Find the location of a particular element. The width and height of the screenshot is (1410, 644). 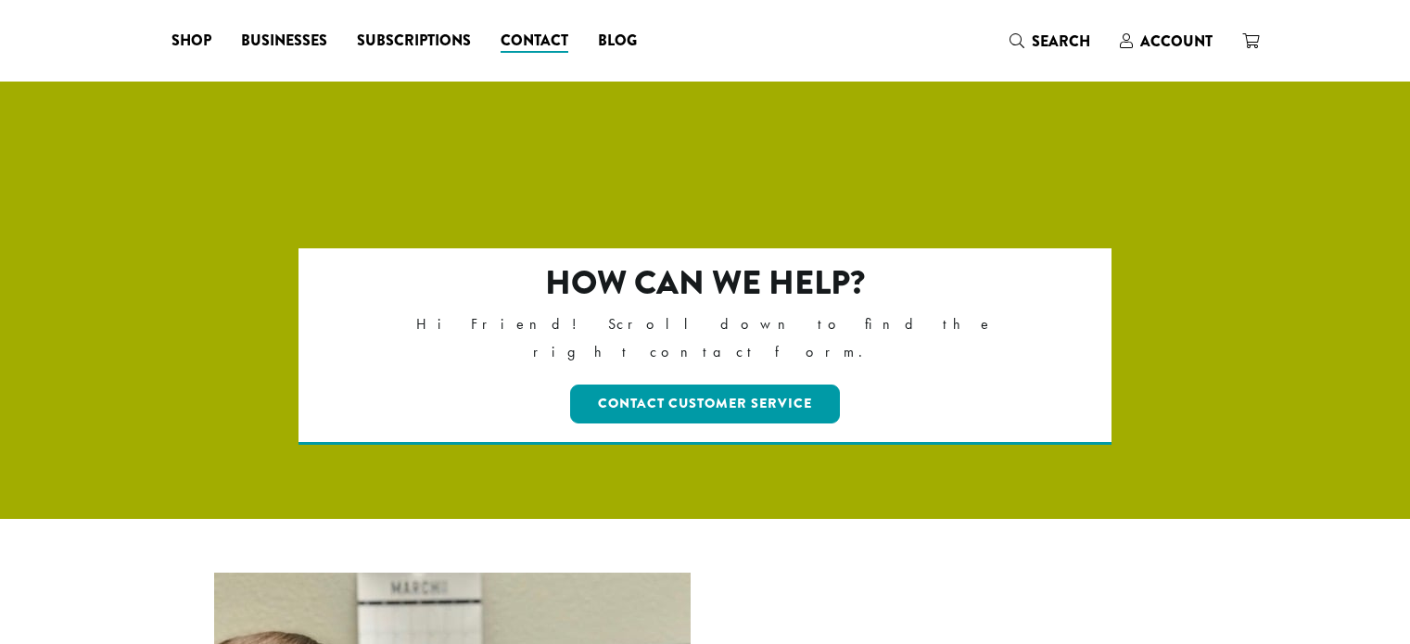

span: Contact is located at coordinates (534, 41).